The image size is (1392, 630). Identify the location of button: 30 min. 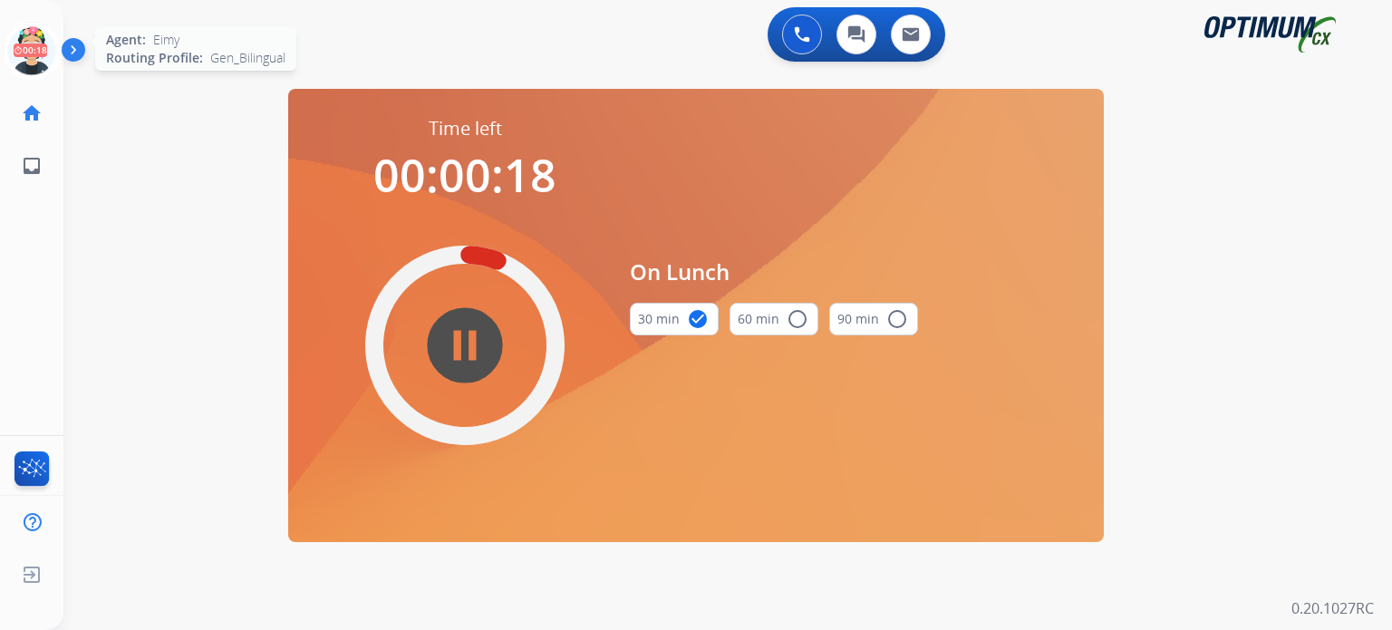
(674, 319).